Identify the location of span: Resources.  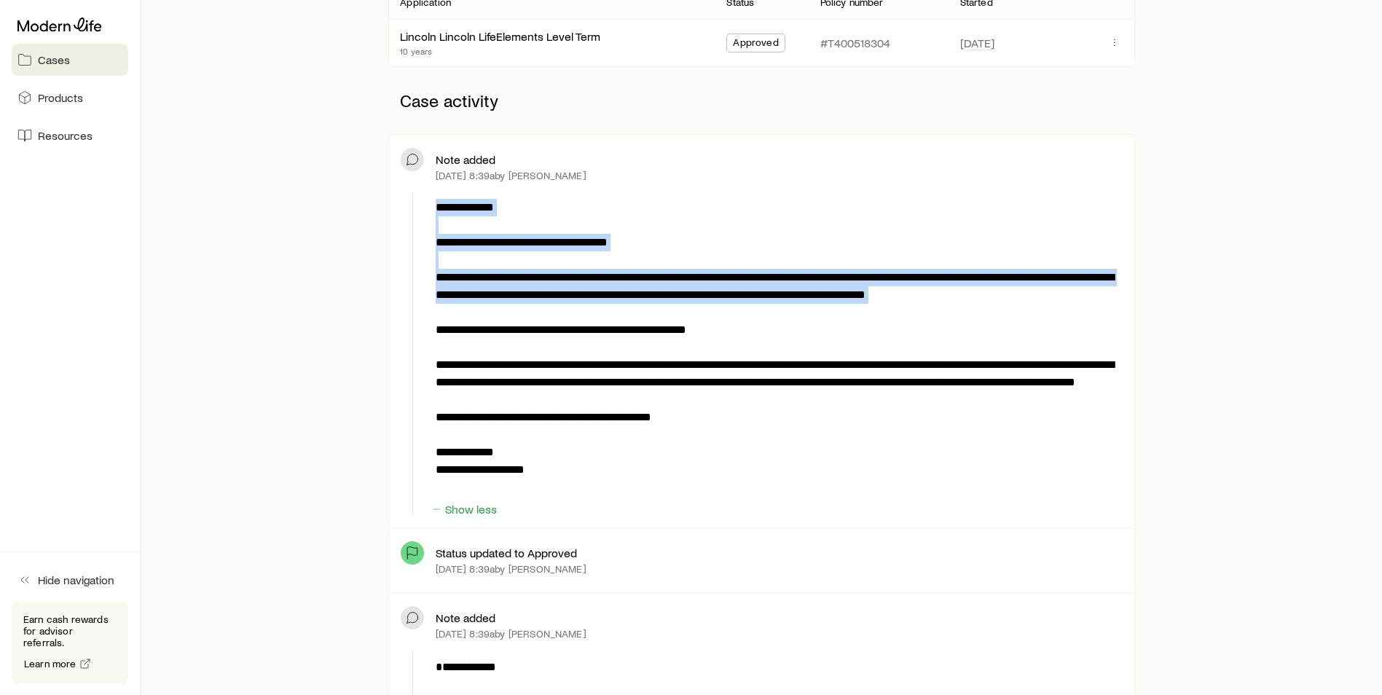
(65, 136).